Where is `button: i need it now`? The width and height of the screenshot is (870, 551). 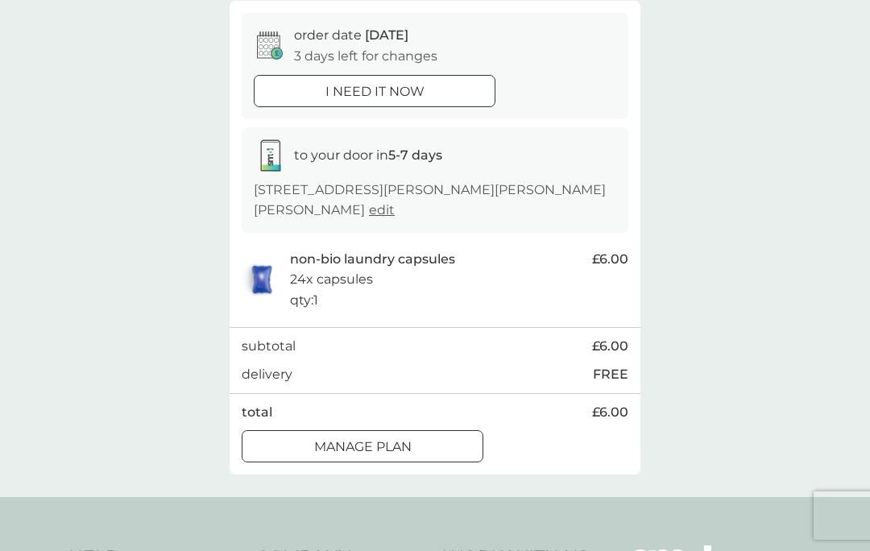
button: i need it now is located at coordinates (375, 91).